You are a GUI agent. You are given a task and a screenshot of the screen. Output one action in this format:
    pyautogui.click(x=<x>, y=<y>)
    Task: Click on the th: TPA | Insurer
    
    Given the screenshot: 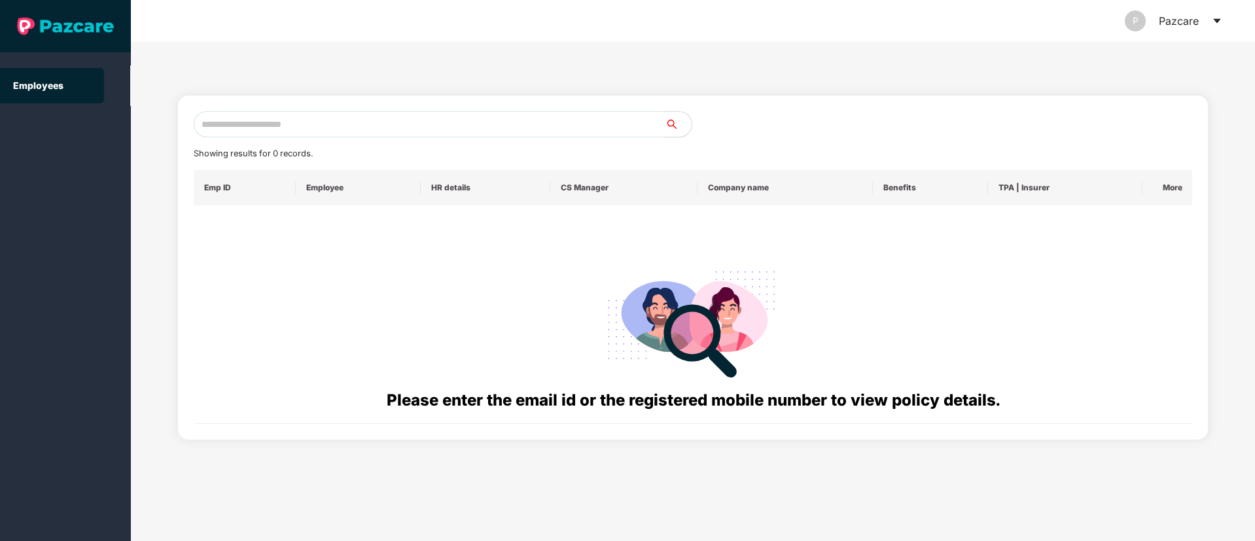 What is the action you would take?
    pyautogui.click(x=1065, y=188)
    